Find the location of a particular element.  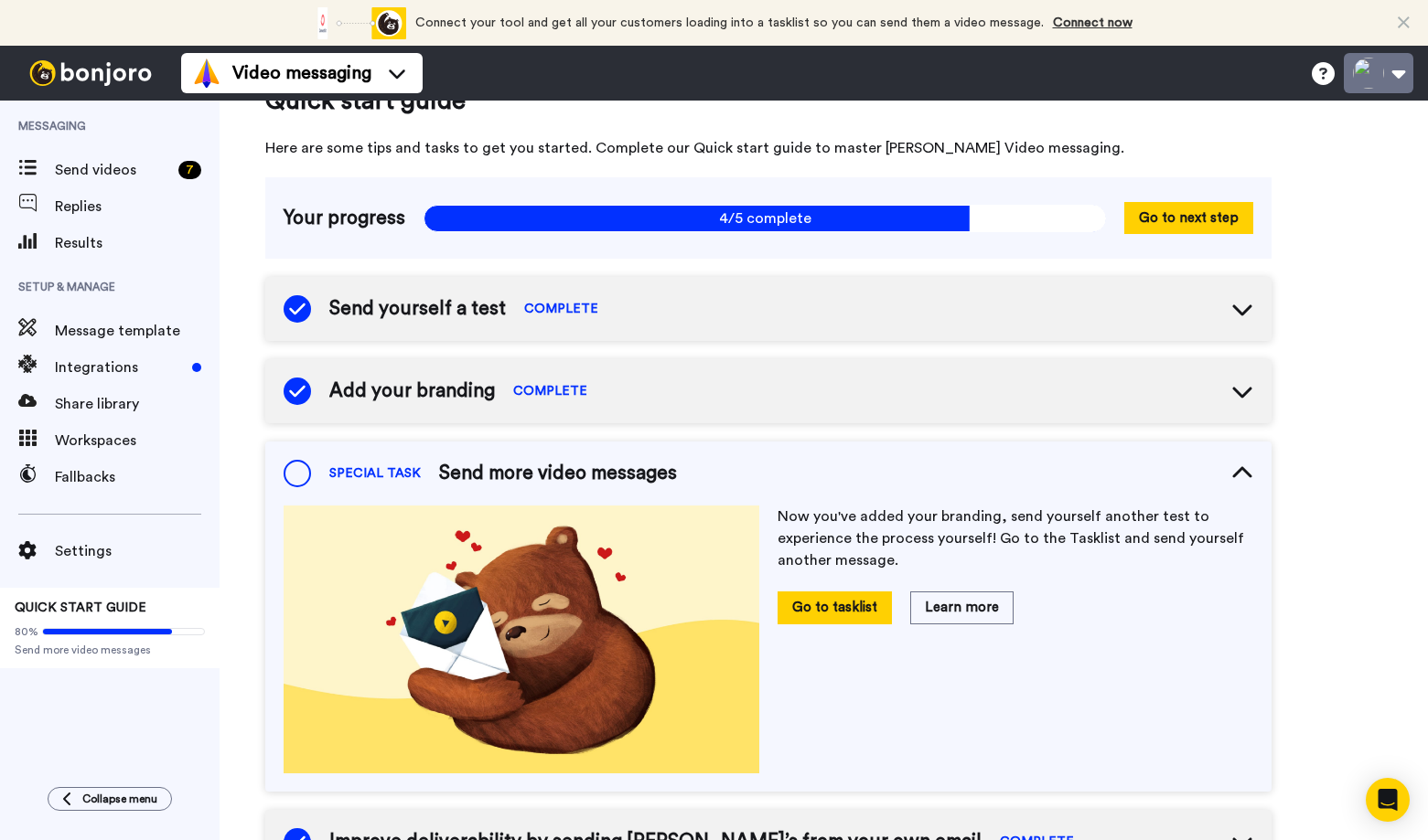

span: 80% is located at coordinates (27, 632).